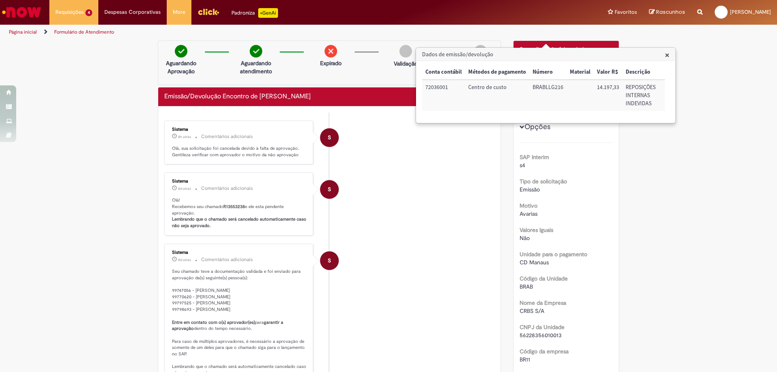  What do you see at coordinates (553, 49) in the screenshot?
I see `span: Sua solicitação foi enviada` at bounding box center [553, 49].